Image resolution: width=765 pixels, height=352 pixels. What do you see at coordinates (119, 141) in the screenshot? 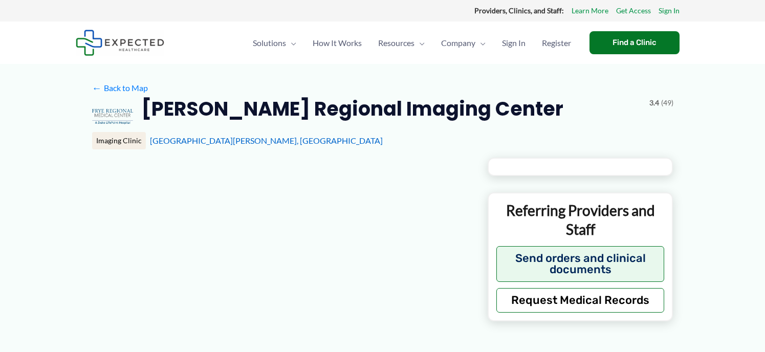
I see `div: Imaging Clinic` at bounding box center [119, 141].